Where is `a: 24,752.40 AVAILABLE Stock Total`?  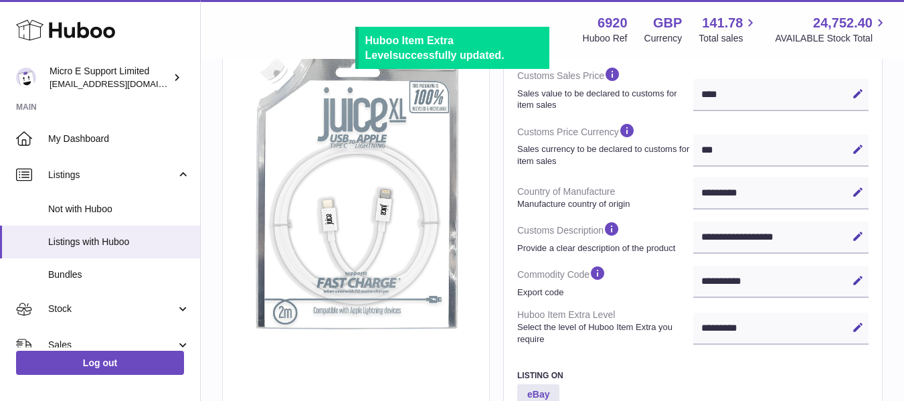 a: 24,752.40 AVAILABLE Stock Total is located at coordinates (831, 29).